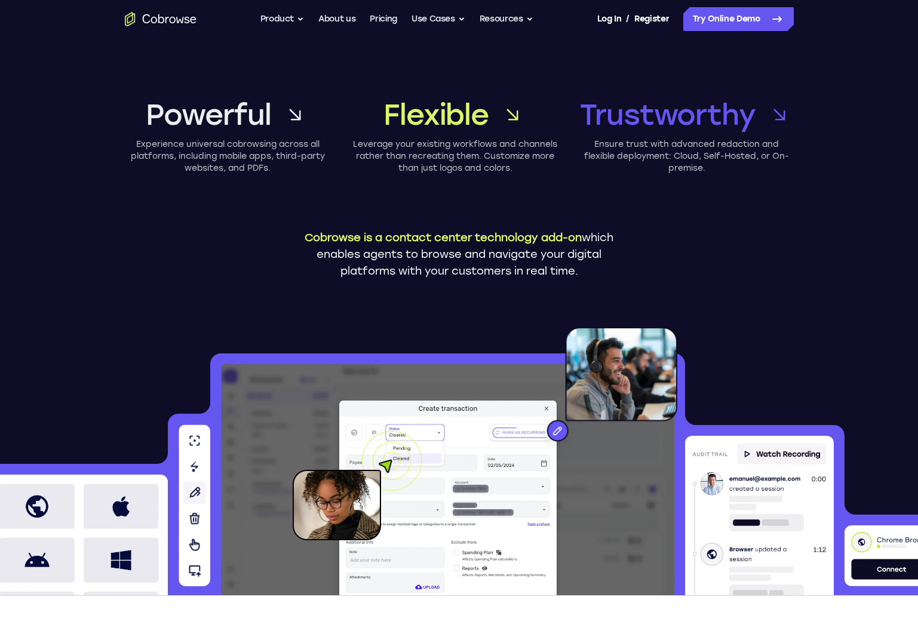 The height and width of the screenshot is (628, 918). What do you see at coordinates (609, 19) in the screenshot?
I see `a: Log In` at bounding box center [609, 19].